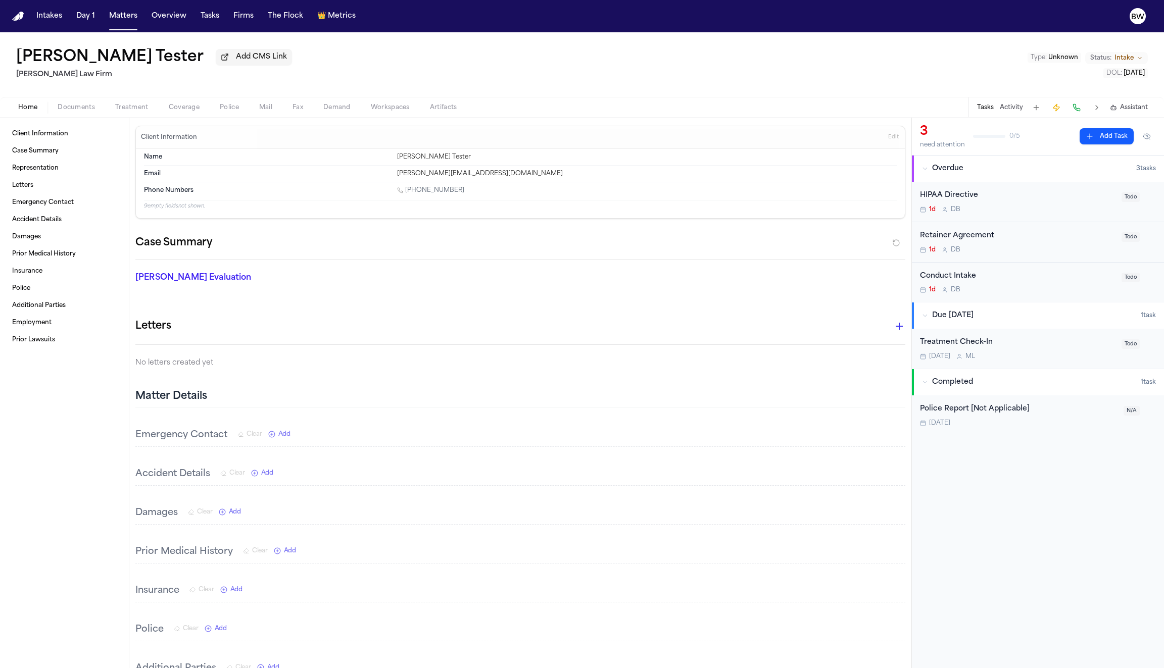  I want to click on span: Artifacts, so click(443, 108).